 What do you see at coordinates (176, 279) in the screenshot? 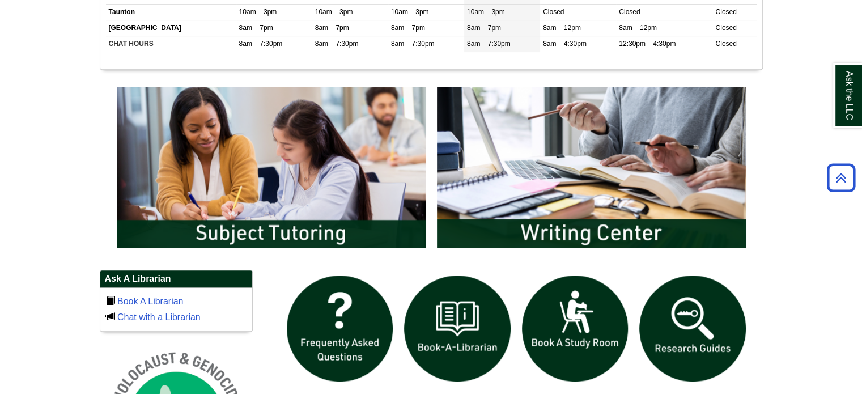
I see `h2: Ask A Librarian` at bounding box center [176, 279].